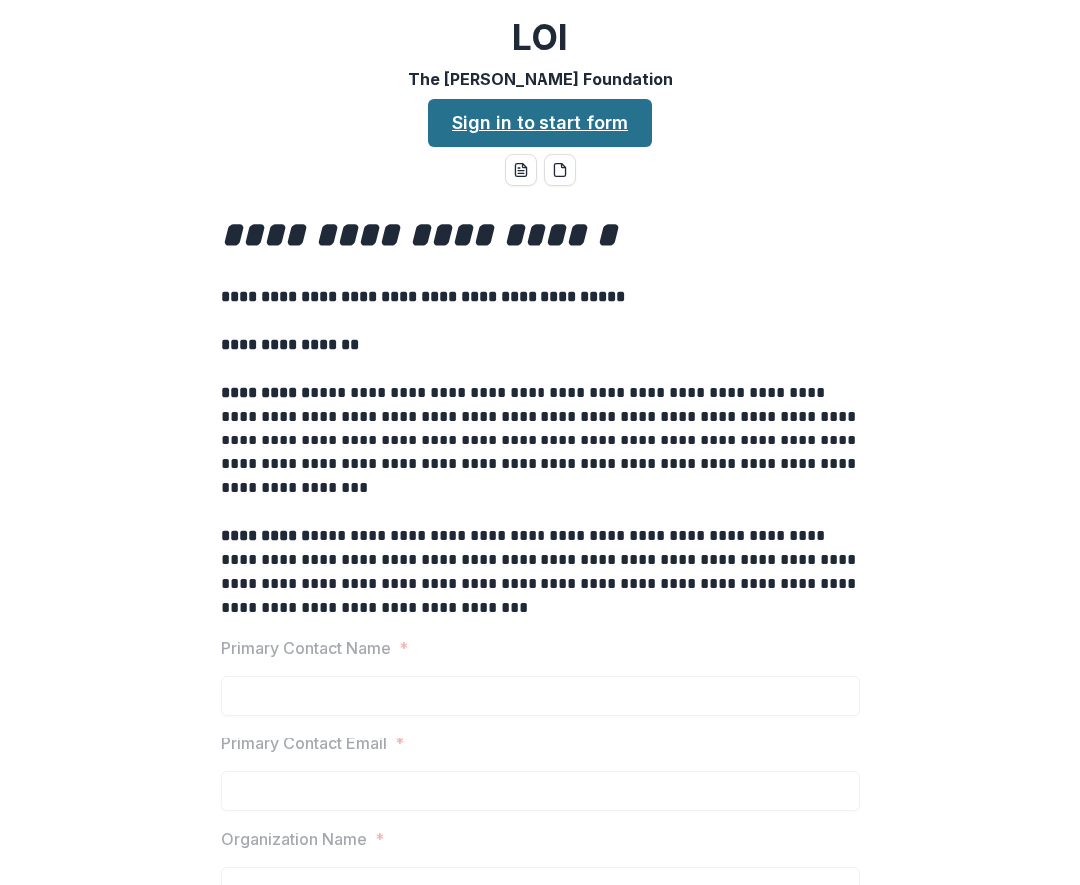 Image resolution: width=1080 pixels, height=885 pixels. Describe the element at coordinates (306, 648) in the screenshot. I see `p: Primary Contact Name` at that location.